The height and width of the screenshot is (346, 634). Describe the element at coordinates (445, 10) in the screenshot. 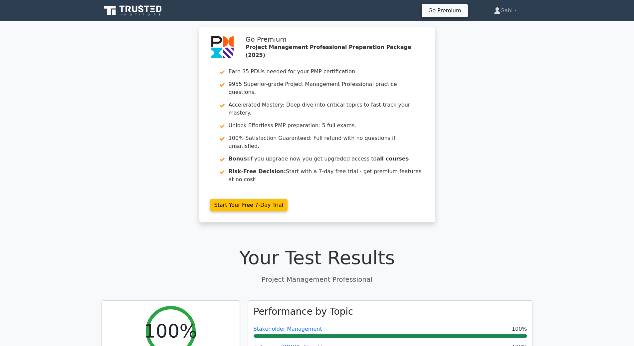

I see `a: Go Premium` at that location.